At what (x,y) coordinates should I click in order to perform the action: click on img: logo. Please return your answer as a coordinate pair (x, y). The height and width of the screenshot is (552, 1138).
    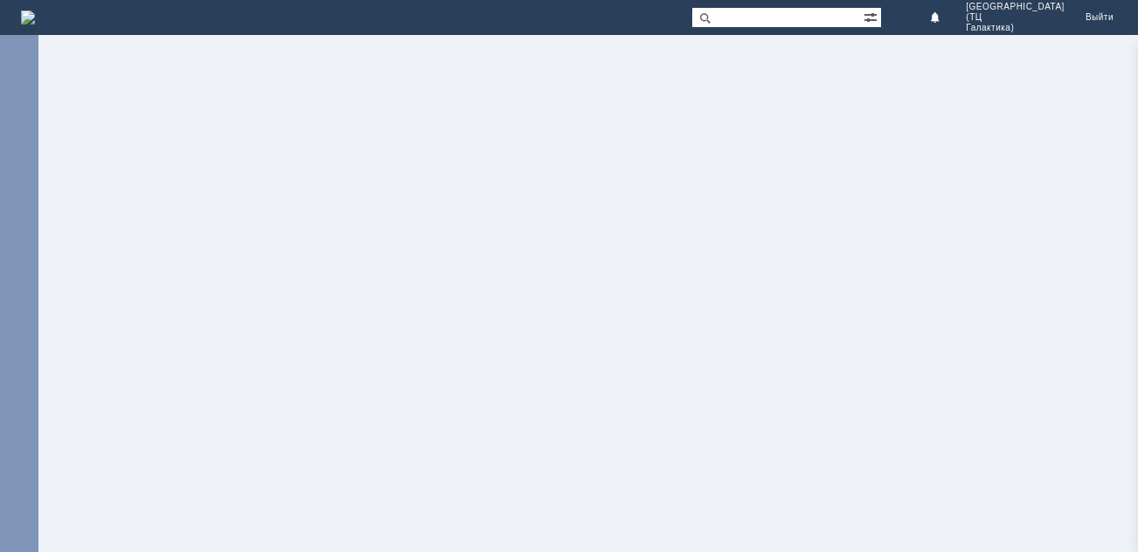
    Looking at the image, I should click on (28, 17).